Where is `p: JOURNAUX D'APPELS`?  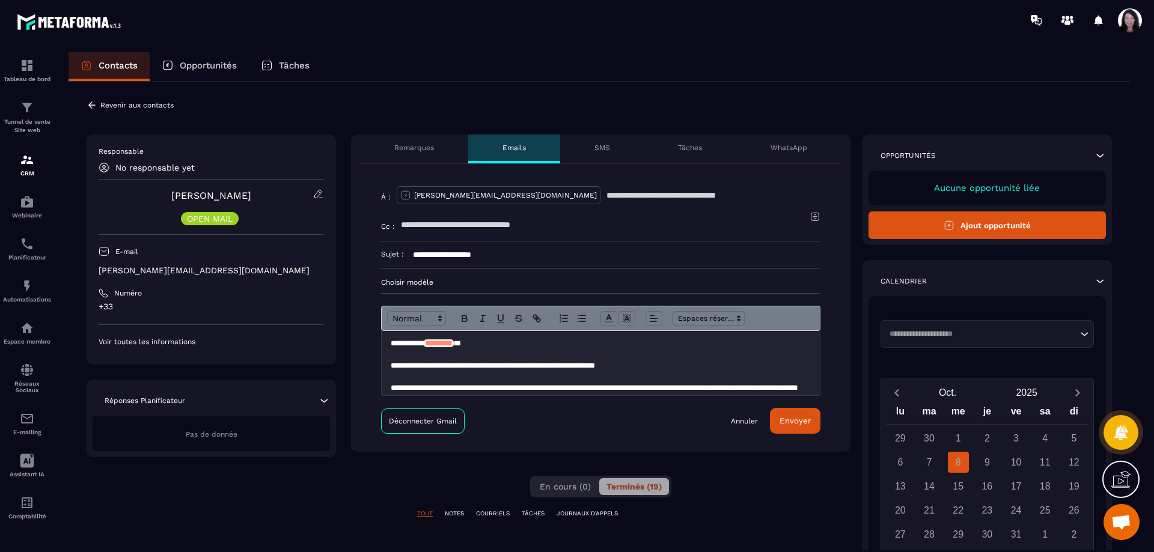
p: JOURNAUX D'APPELS is located at coordinates (587, 514).